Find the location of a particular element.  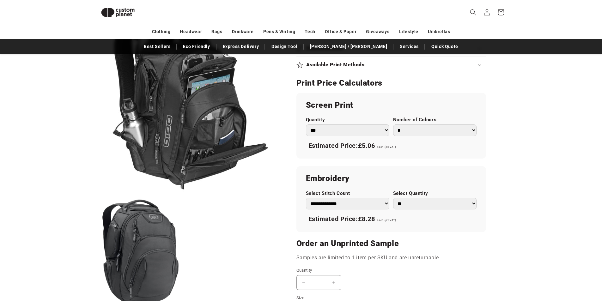

a: Clothing is located at coordinates (161, 32).